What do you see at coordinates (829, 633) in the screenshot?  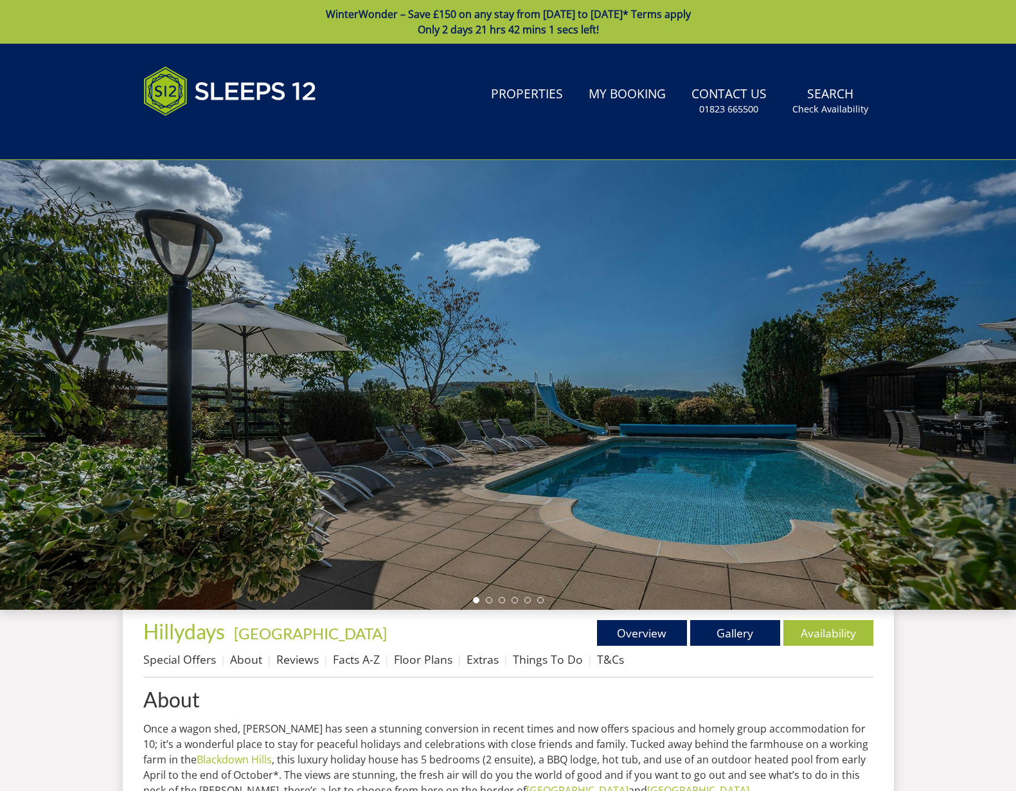 I see `a: Availability` at bounding box center [829, 633].